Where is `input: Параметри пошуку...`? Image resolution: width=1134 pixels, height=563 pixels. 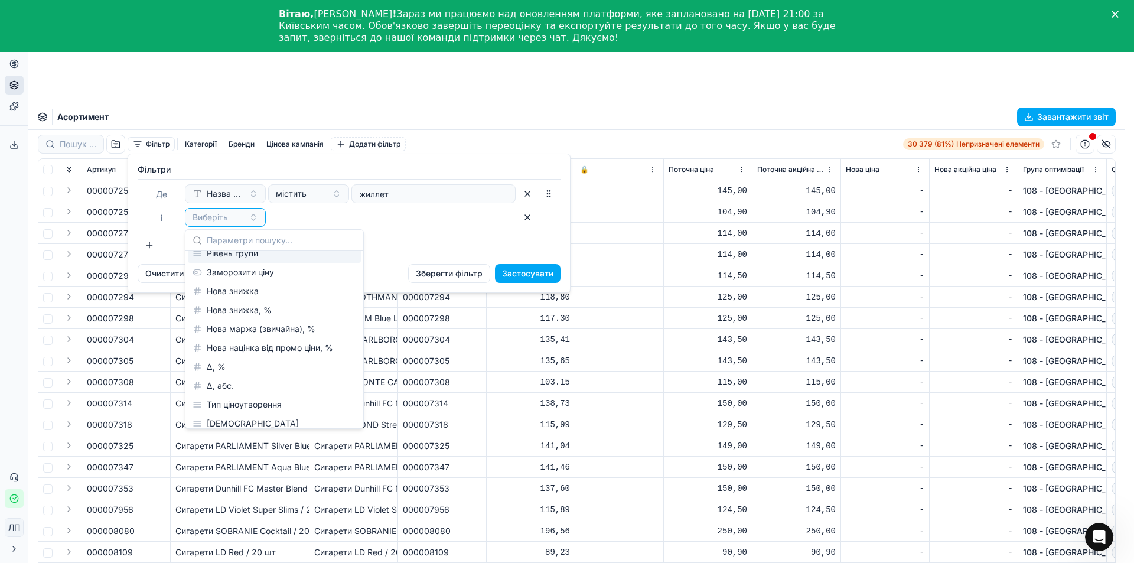
input: Параметри пошуку... is located at coordinates (281, 240).